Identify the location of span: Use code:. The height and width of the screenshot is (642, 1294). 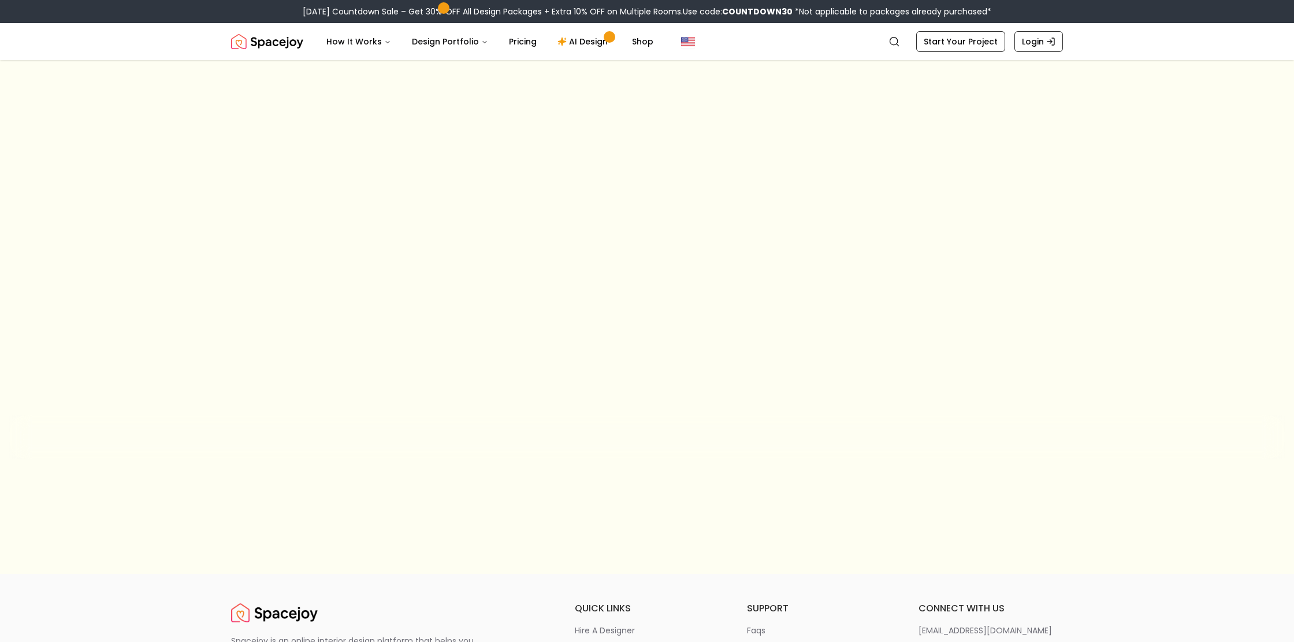
(738, 12).